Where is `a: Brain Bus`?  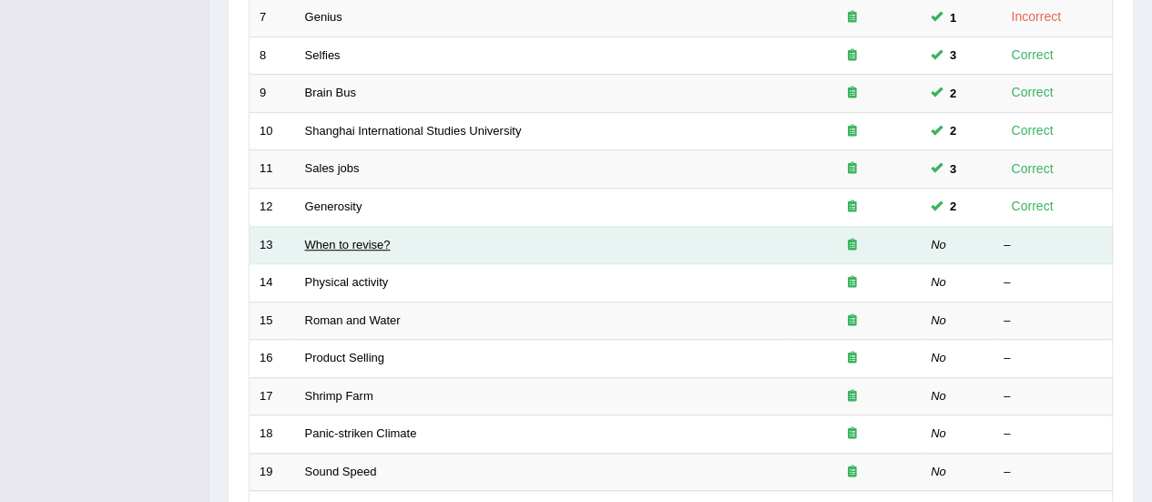
a: Brain Bus is located at coordinates (331, 92).